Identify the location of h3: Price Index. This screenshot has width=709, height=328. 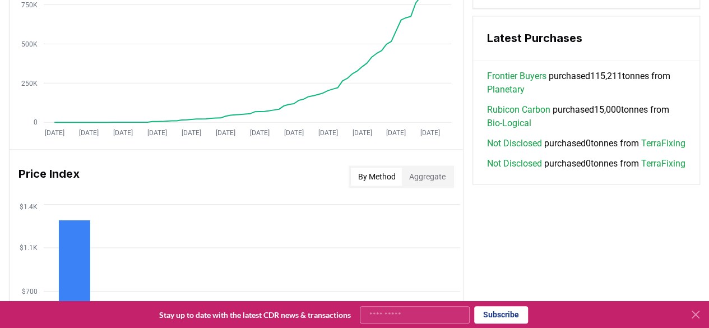
(49, 177).